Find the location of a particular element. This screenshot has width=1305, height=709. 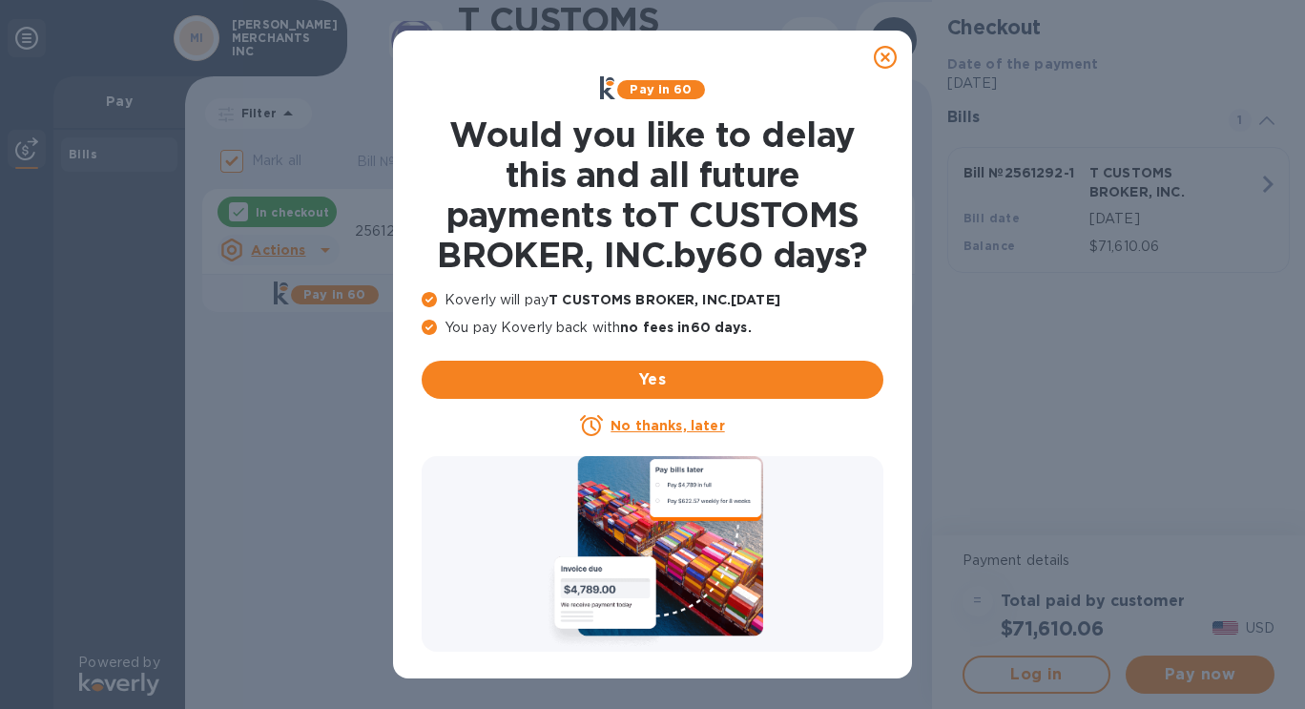

b: no fees in 60 days . is located at coordinates (685, 327).